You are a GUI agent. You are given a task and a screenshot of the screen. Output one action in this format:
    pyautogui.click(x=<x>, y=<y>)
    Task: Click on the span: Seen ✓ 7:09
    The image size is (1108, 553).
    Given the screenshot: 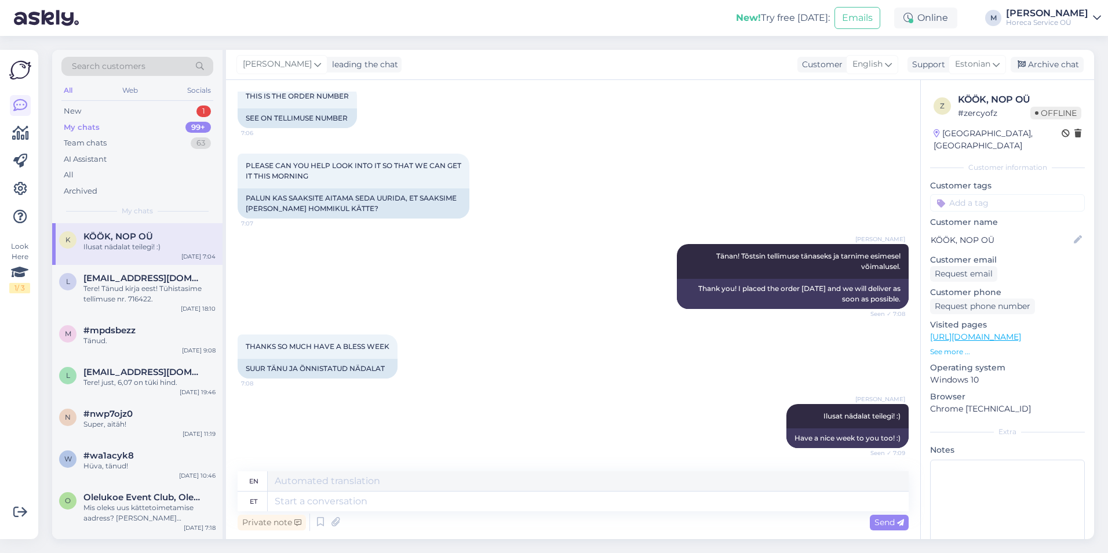 What is the action you would take?
    pyautogui.click(x=883, y=453)
    